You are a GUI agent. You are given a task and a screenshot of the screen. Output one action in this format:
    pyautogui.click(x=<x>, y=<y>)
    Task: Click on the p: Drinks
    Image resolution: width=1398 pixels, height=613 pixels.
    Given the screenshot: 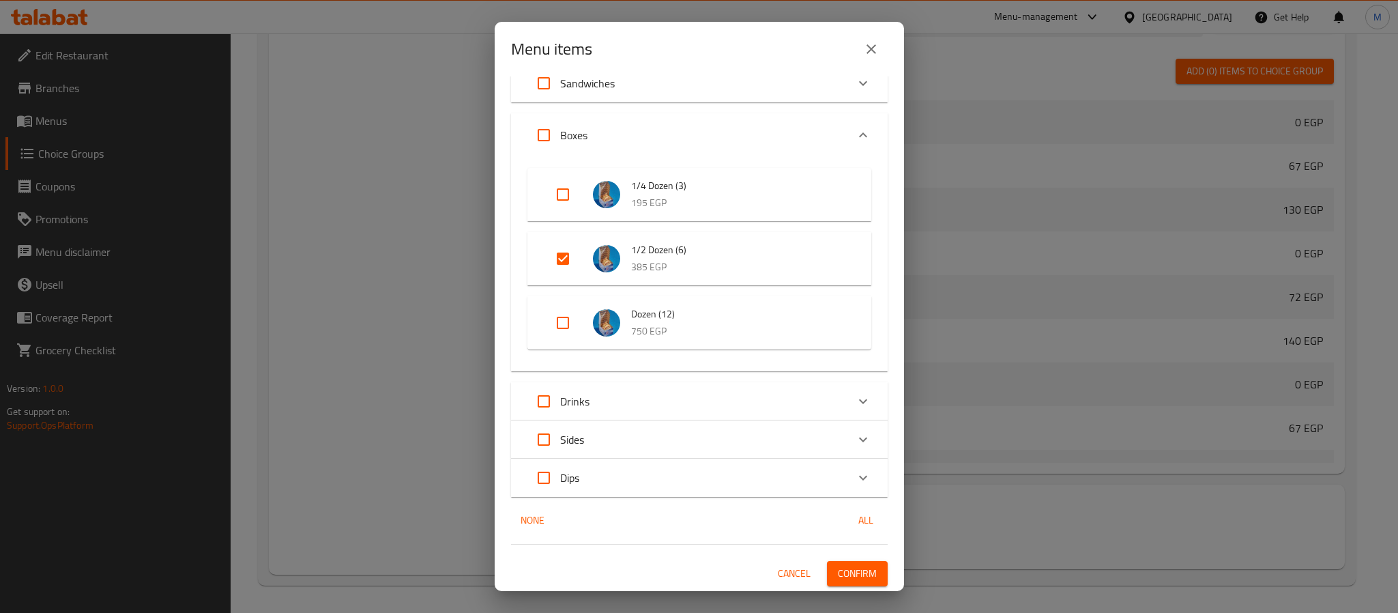 What is the action you would take?
    pyautogui.click(x=574, y=401)
    